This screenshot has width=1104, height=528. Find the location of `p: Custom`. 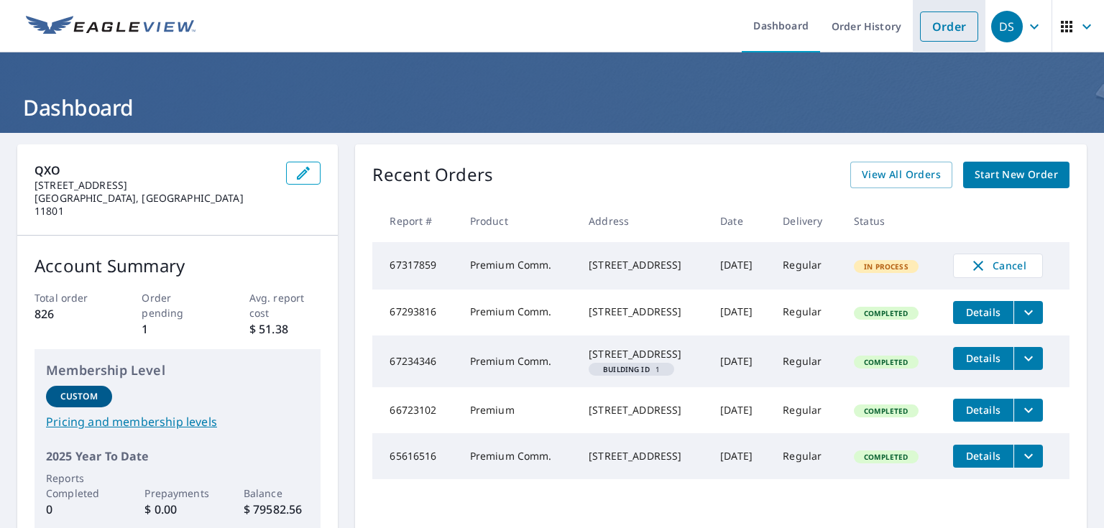

p: Custom is located at coordinates (79, 397).